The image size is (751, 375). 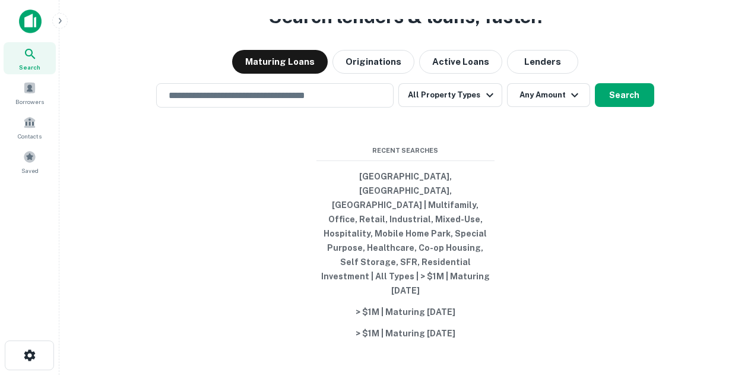 What do you see at coordinates (30, 67) in the screenshot?
I see `span: Search` at bounding box center [30, 67].